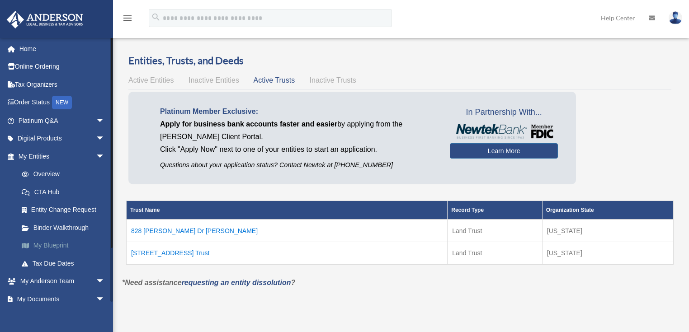  What do you see at coordinates (608, 211) in the screenshot?
I see `th: Organization State` at bounding box center [608, 211].